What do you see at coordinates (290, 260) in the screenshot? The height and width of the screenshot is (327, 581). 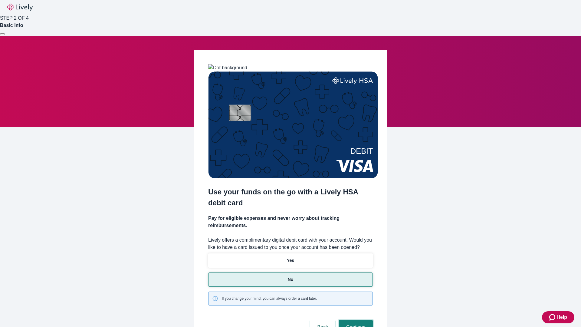 I see `button: Yes` at bounding box center [290, 260].